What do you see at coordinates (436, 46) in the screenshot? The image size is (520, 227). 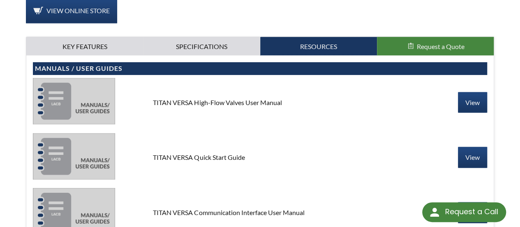 I see `button: Request a Quote` at bounding box center [436, 46].